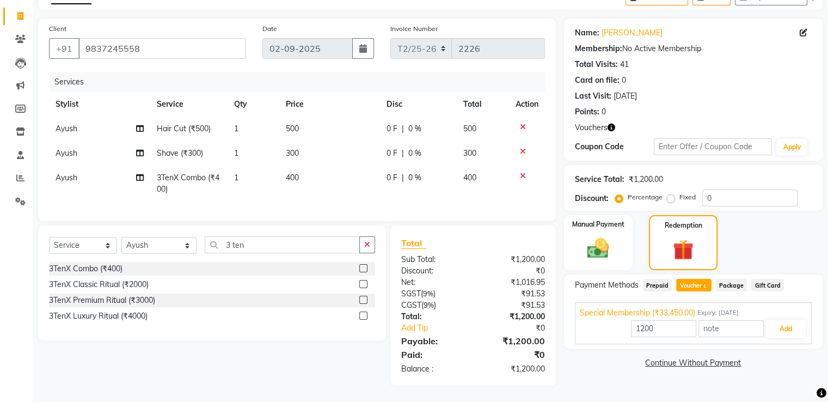 The height and width of the screenshot is (402, 828). What do you see at coordinates (593, 96) in the screenshot?
I see `div: Last Visit:` at bounding box center [593, 96].